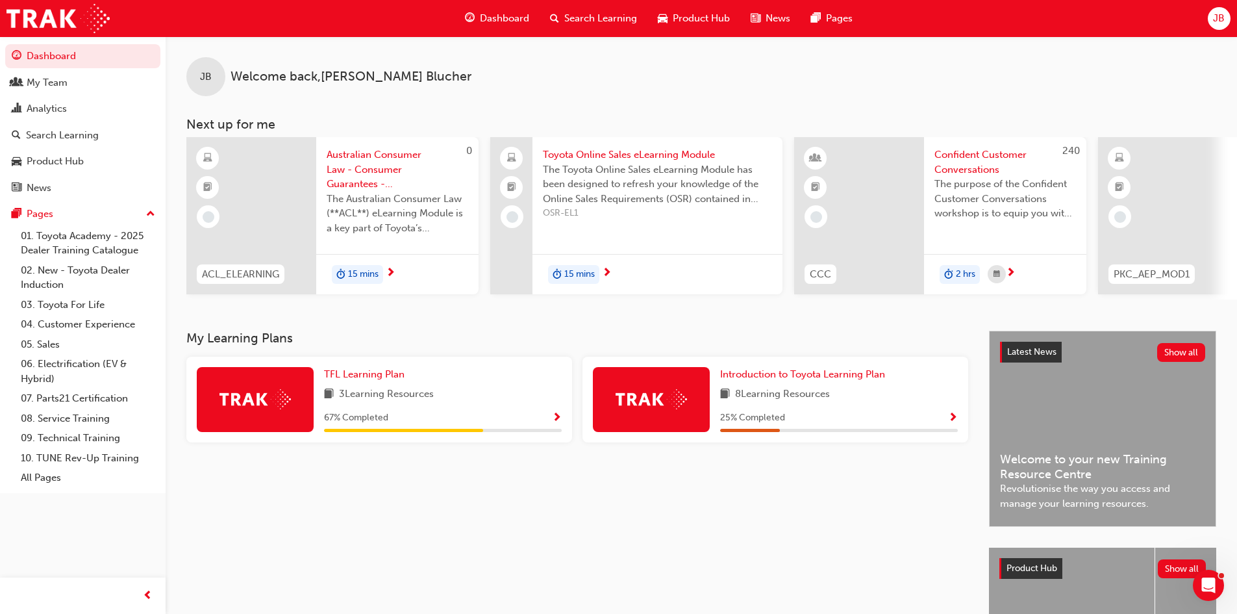 This screenshot has height=614, width=1237. What do you see at coordinates (469, 18) in the screenshot?
I see `span: guage-icon` at bounding box center [469, 18].